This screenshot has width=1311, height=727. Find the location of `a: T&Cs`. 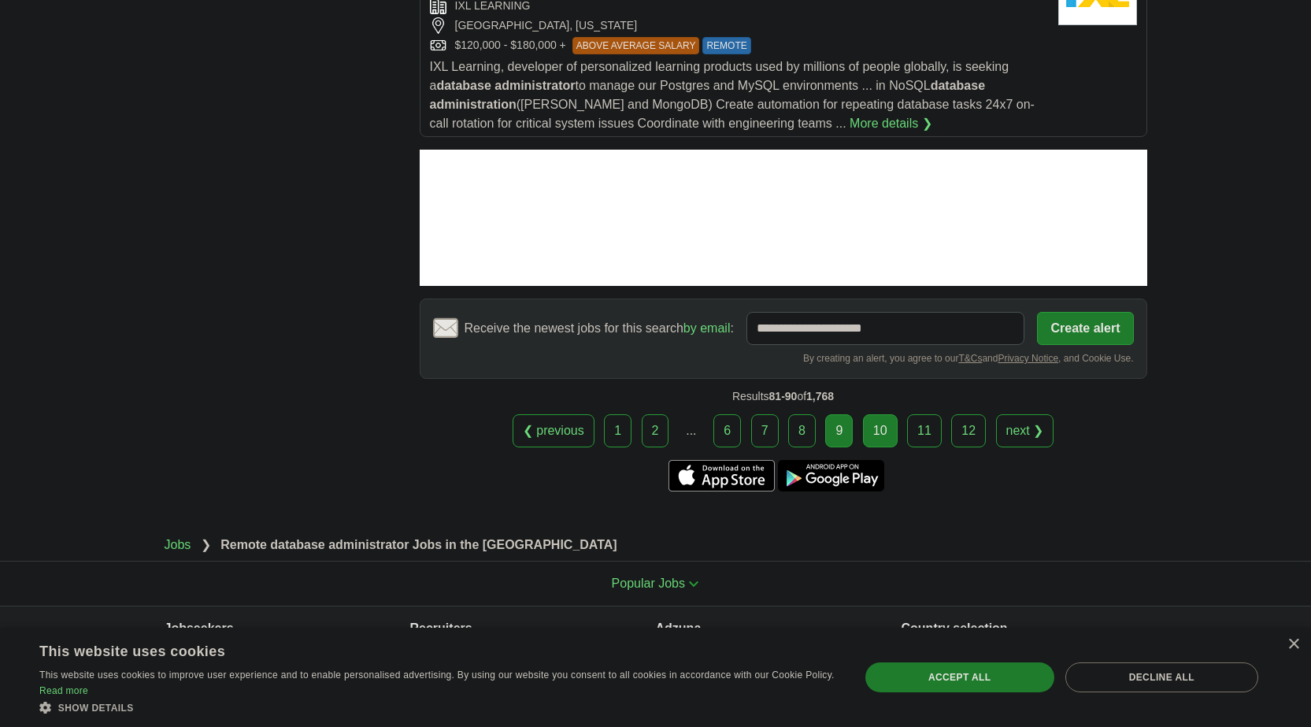

a: T&Cs is located at coordinates (970, 358).